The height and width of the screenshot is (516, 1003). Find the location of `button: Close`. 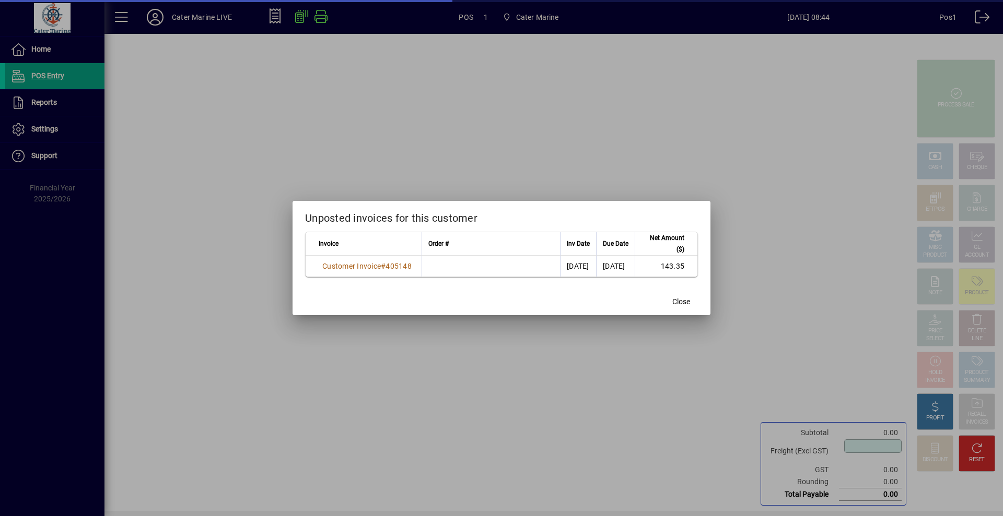

button: Close is located at coordinates (681, 302).